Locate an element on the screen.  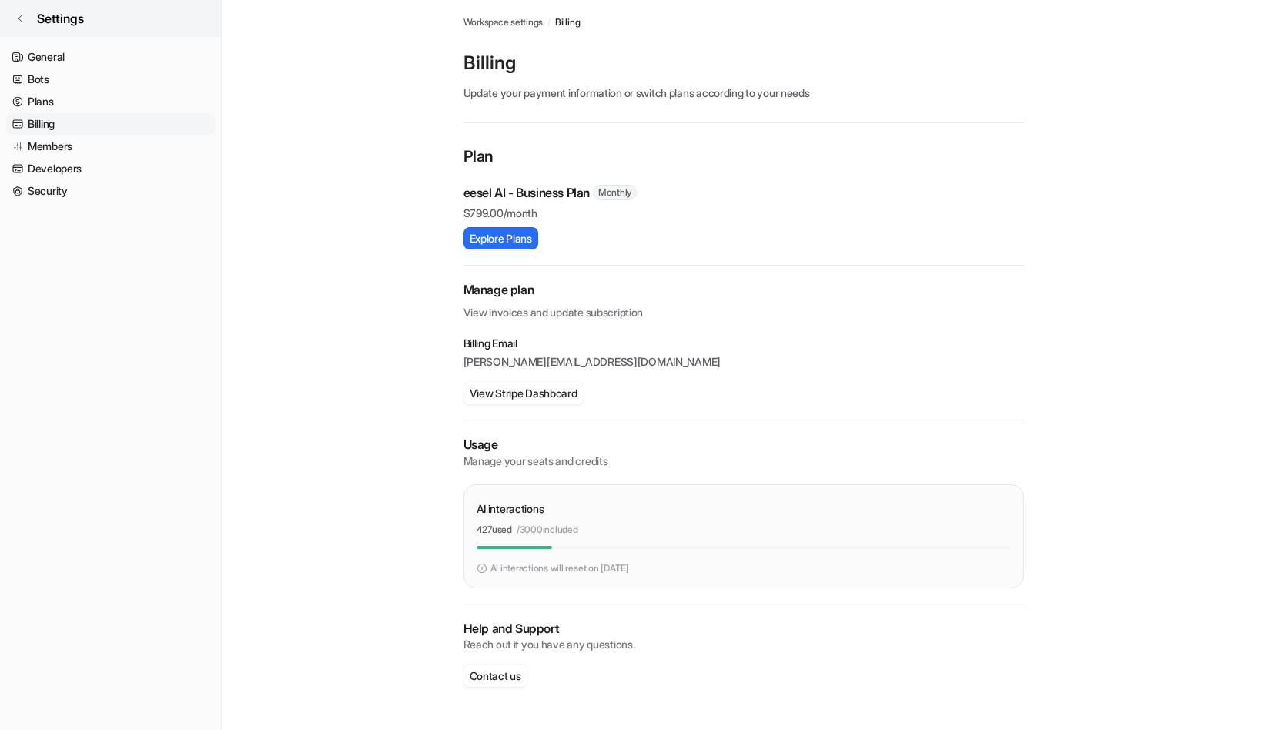
a: Security is located at coordinates (110, 191).